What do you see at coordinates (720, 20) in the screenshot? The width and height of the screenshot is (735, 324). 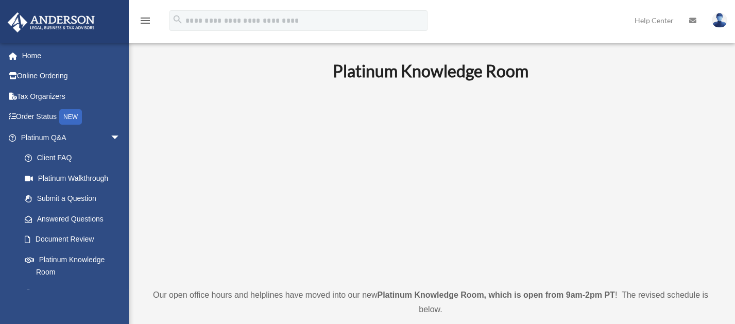 I see `img: User Pic` at bounding box center [720, 20].